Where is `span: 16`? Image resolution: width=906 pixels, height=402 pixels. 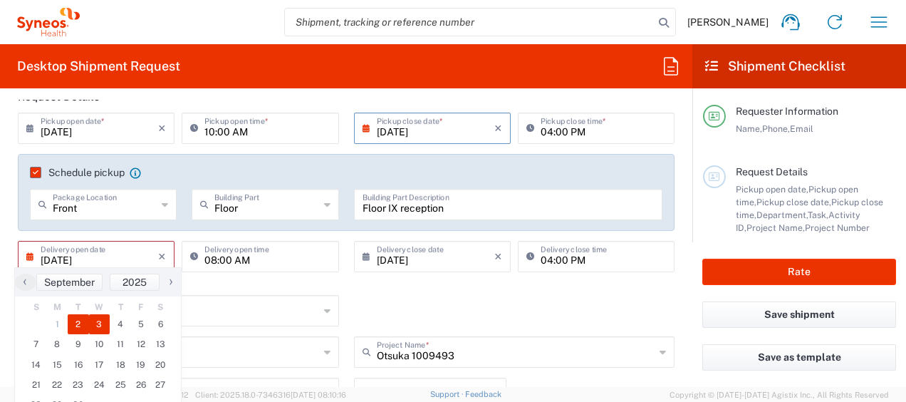 span: 16 is located at coordinates (78, 365).